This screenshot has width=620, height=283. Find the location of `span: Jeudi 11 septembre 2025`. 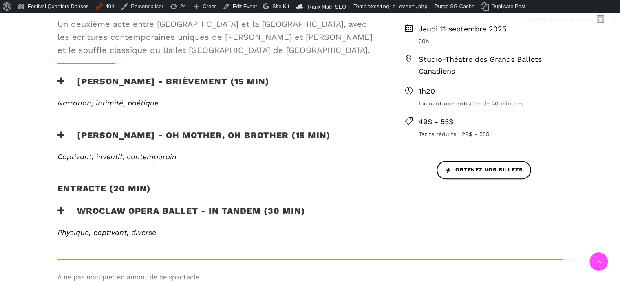

span: Jeudi 11 septembre 2025 is located at coordinates (491, 29).